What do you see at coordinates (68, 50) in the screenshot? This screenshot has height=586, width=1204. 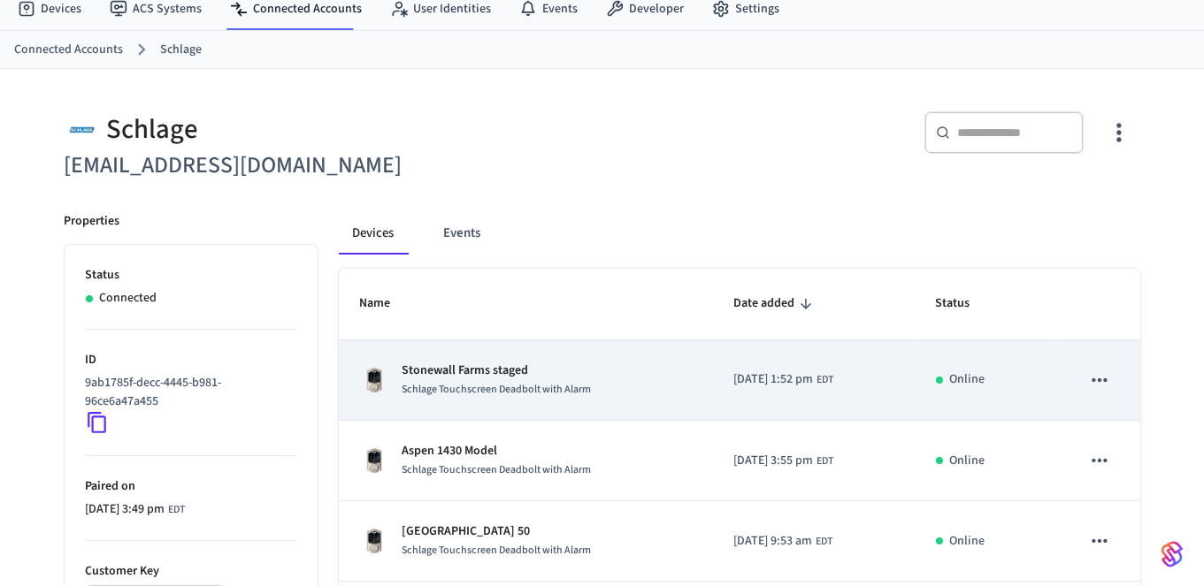 I see `a: Connected Accounts` at bounding box center [68, 50].